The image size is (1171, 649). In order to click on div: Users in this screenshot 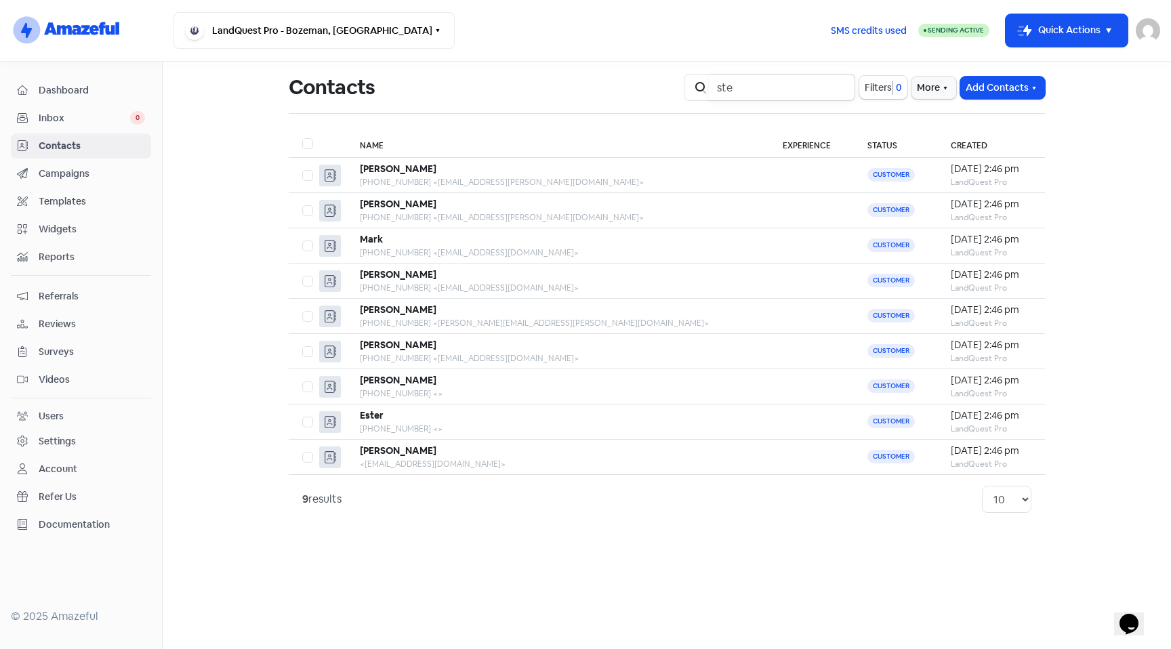, I will do `click(51, 416)`.